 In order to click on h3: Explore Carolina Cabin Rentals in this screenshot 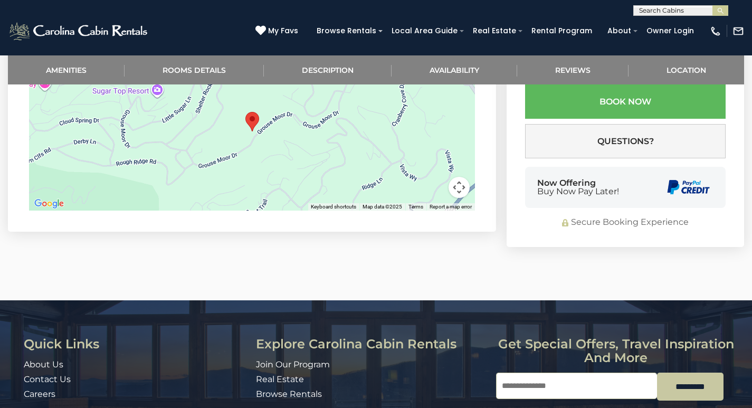, I will do `click(372, 344)`.